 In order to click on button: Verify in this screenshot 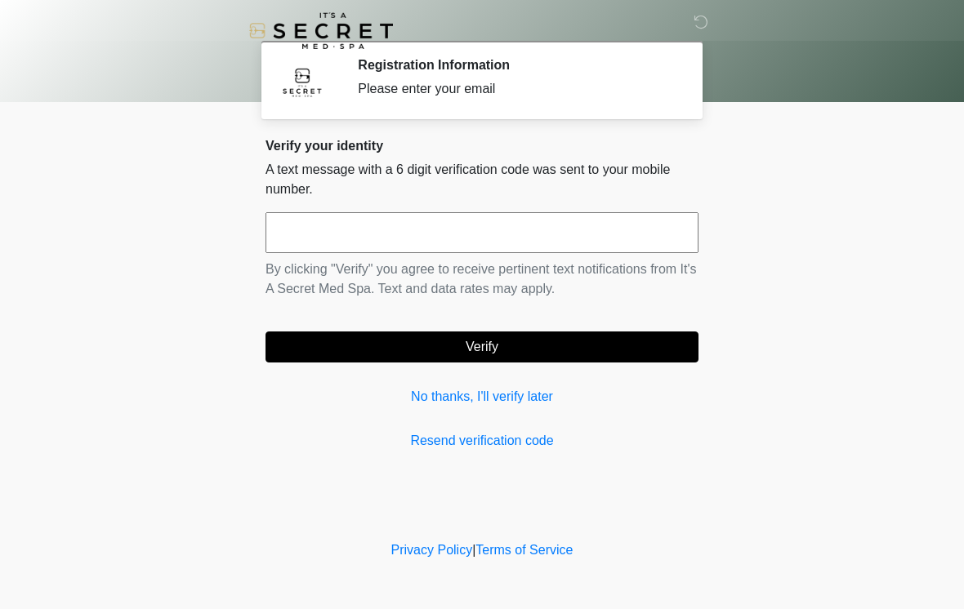, I will do `click(482, 347)`.